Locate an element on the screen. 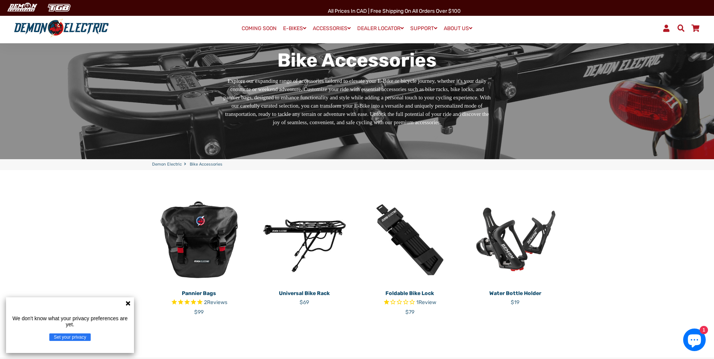 The width and height of the screenshot is (714, 359). a: DEALER LOCATOR is located at coordinates (380, 28).